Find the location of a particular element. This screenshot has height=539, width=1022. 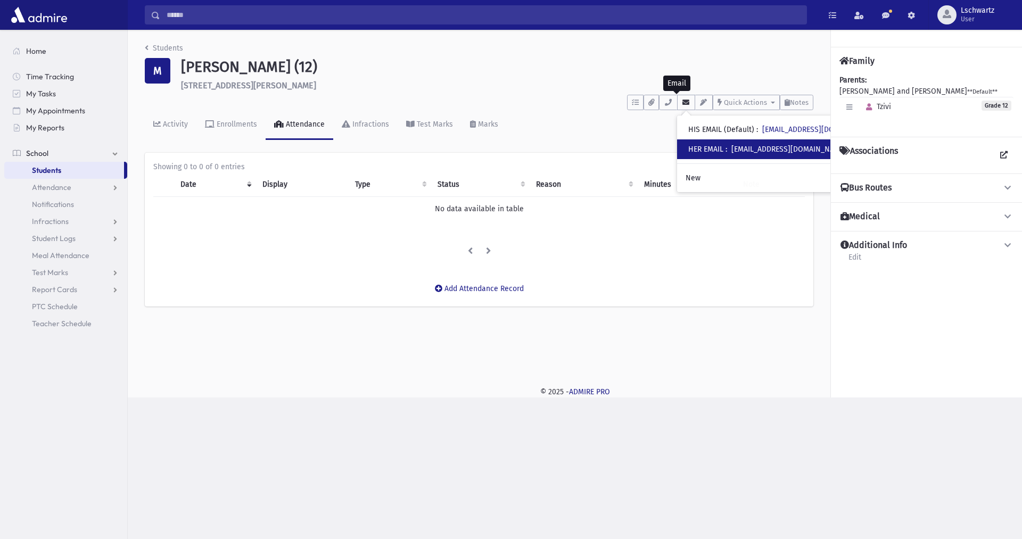

input: Search is located at coordinates (483, 15).